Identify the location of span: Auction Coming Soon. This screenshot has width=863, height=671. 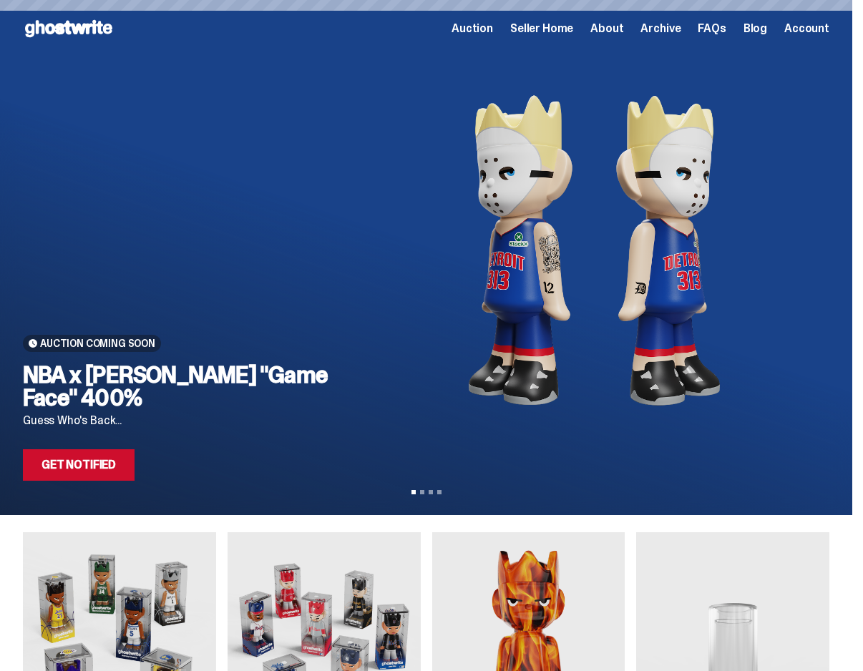
(97, 344).